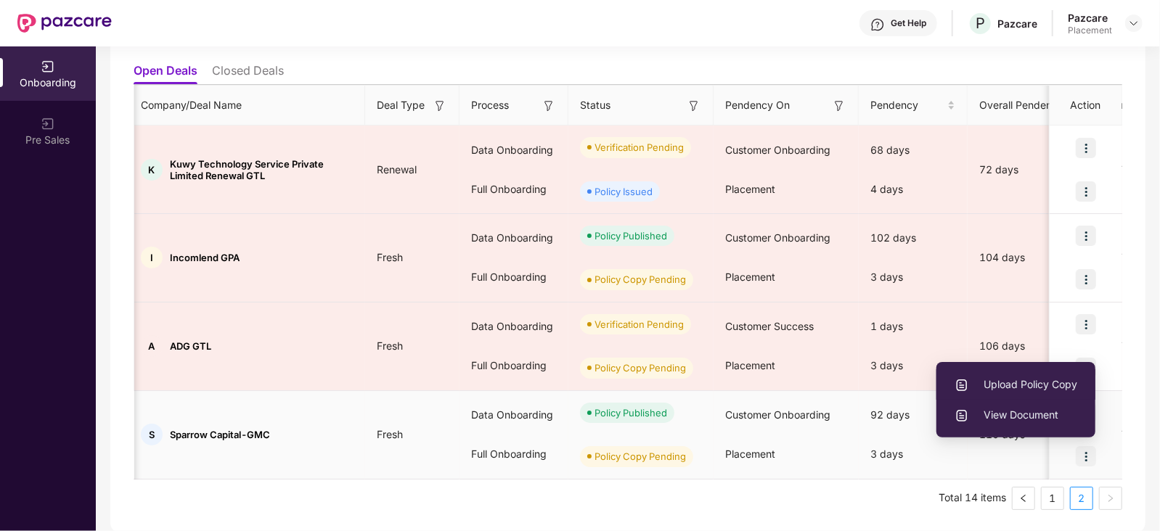 This screenshot has width=1160, height=531. I want to click on th: Action, so click(1086, 105).